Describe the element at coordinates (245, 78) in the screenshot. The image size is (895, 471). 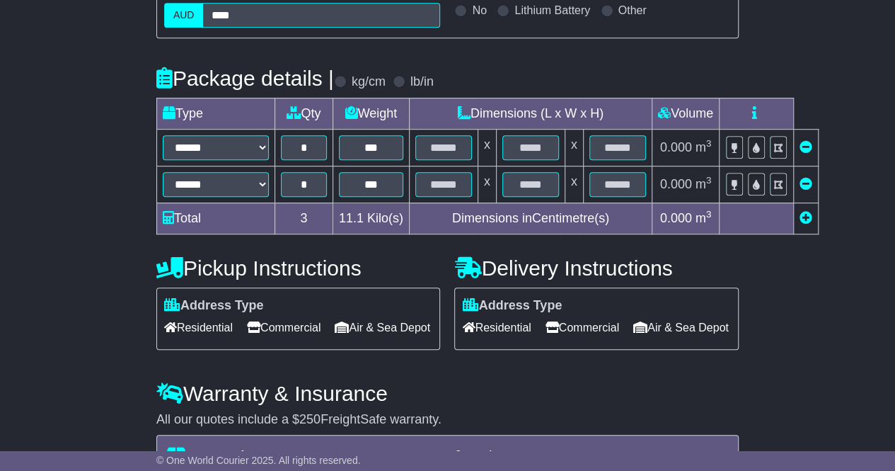
I see `h4: Package details |` at that location.